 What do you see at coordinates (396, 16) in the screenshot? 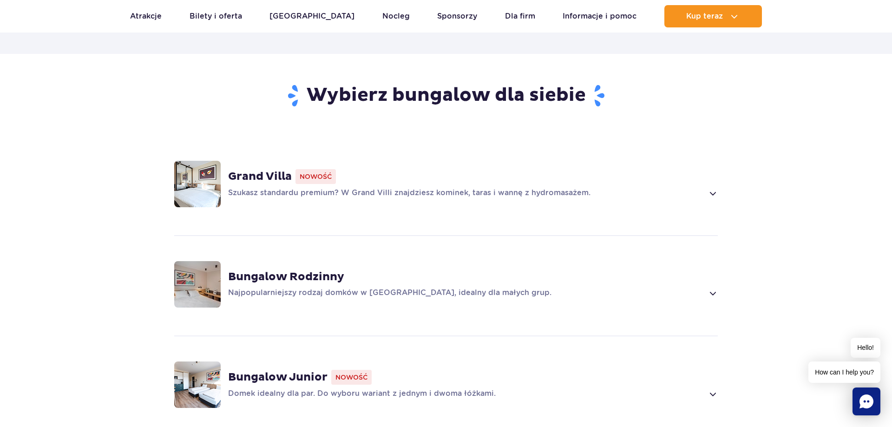
I see `a: Nocleg` at bounding box center [396, 16].